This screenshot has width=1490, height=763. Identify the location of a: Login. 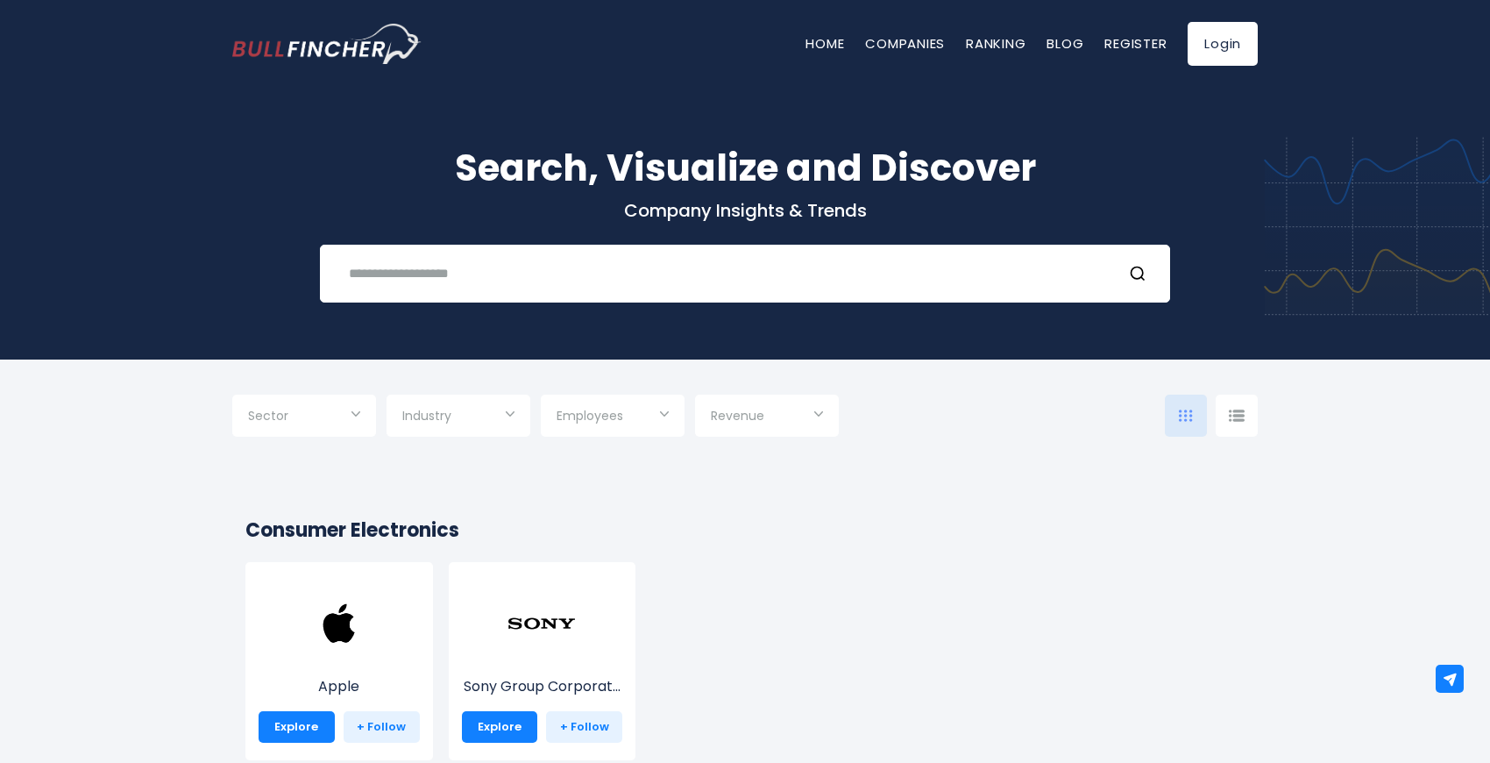
(1223, 44).